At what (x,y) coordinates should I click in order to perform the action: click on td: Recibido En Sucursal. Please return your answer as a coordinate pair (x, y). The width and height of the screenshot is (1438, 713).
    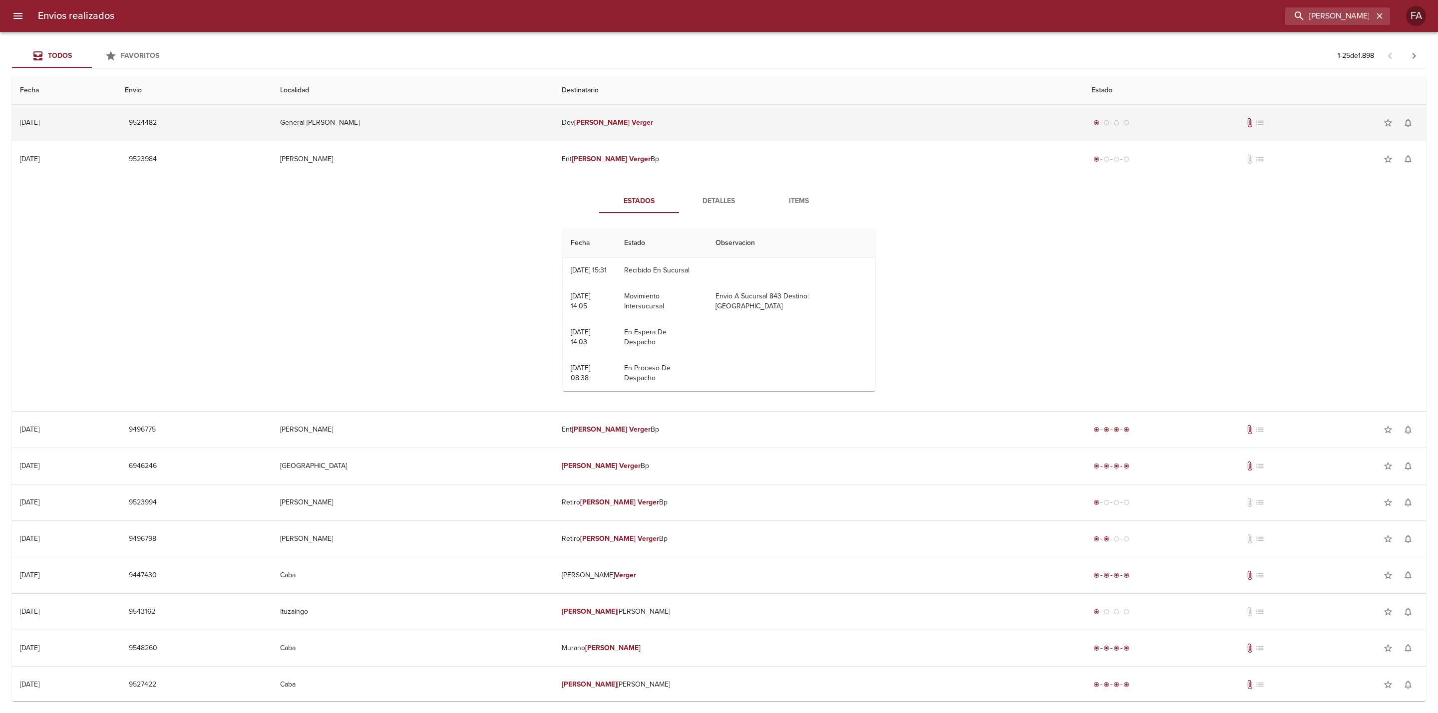
    Looking at the image, I should click on (661, 271).